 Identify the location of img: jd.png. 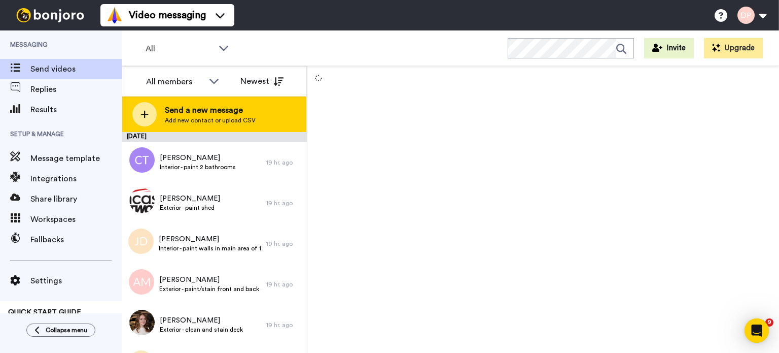
(141, 241).